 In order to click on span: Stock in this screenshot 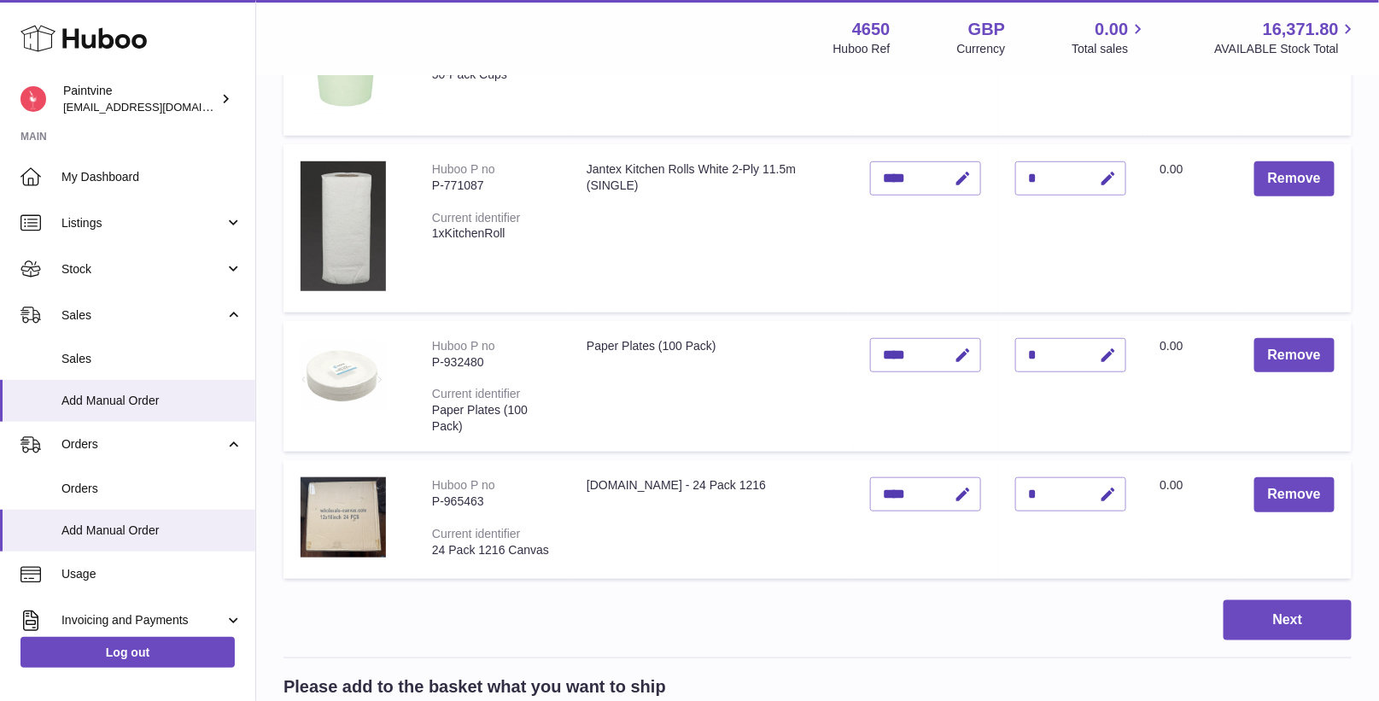, I will do `click(143, 269)`.